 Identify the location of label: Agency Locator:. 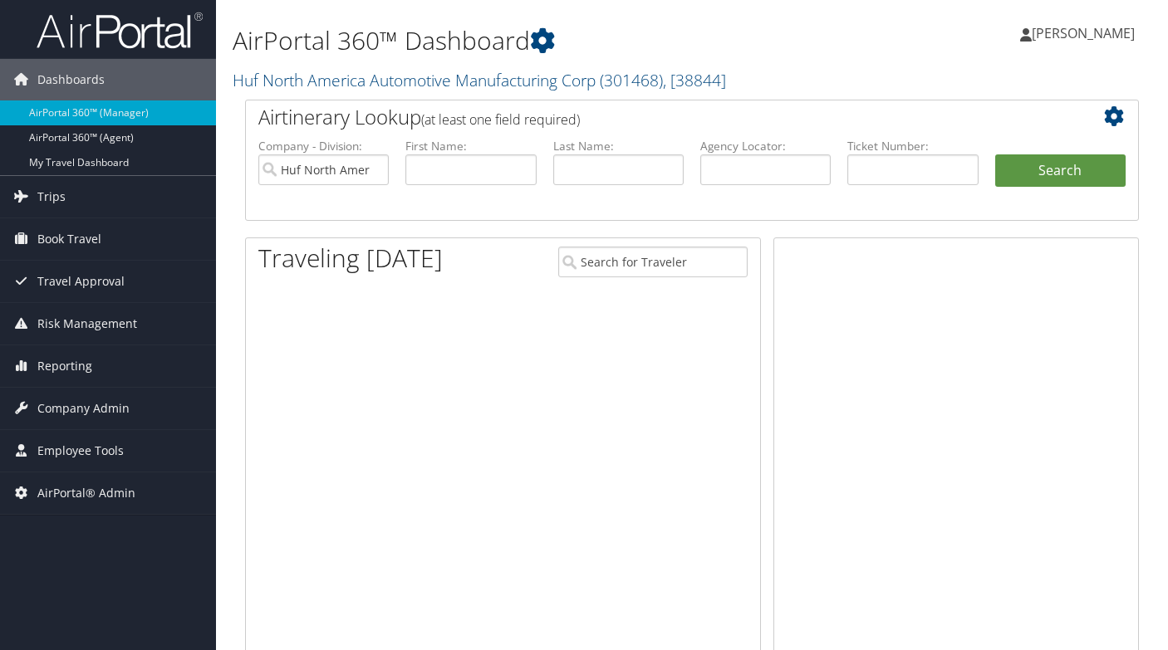
(765, 146).